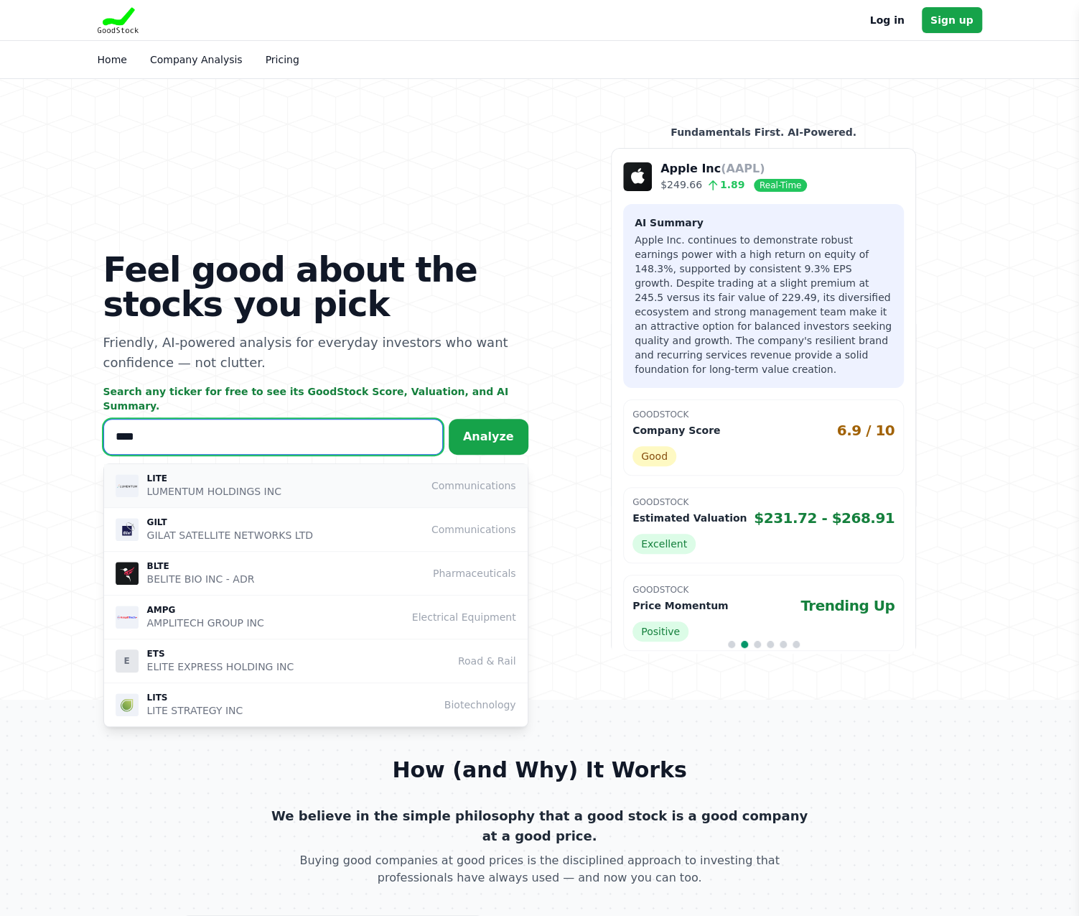 The width and height of the screenshot is (1079, 916). Describe the element at coordinates (316, 661) in the screenshot. I see `button: E ETS ELITE EXPRESS HOLDING INC Road & Rail` at that location.